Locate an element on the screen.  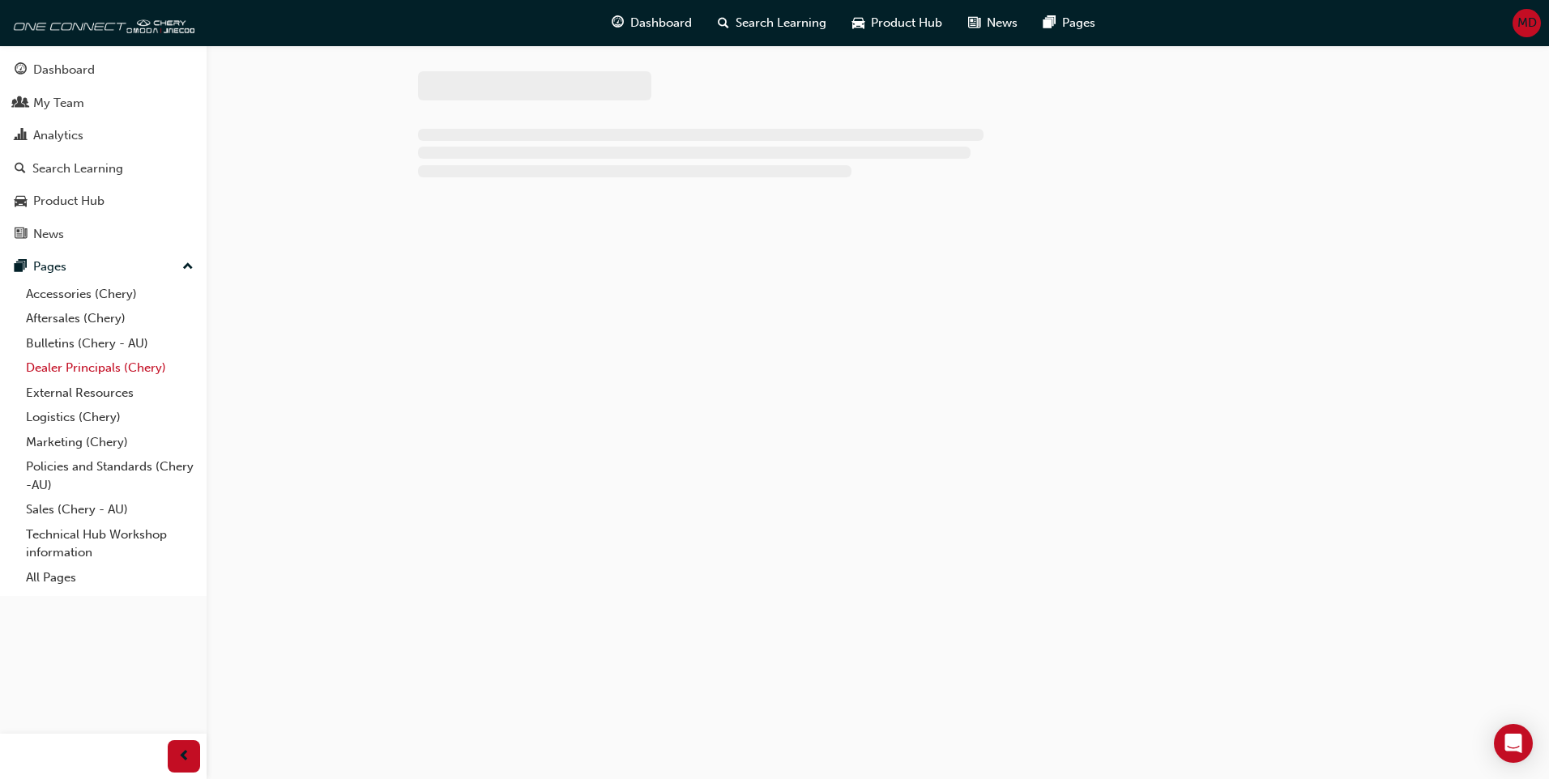
div: Open Intercom Messenger is located at coordinates (1513, 744).